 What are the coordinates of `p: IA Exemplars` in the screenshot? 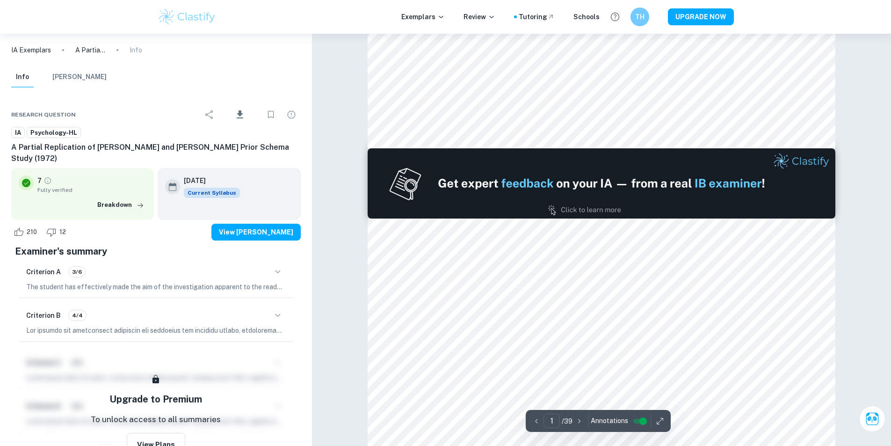 It's located at (31, 50).